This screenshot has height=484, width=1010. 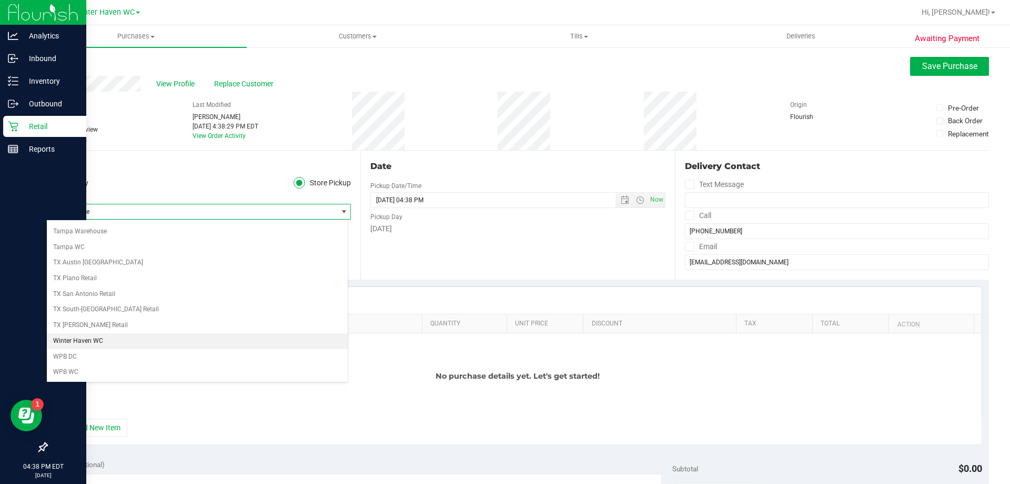 I want to click on p: Analytics, so click(x=50, y=36).